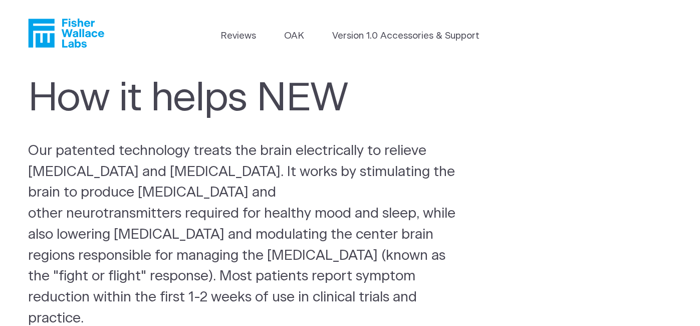 The image size is (700, 326). I want to click on a: Reviews, so click(238, 36).